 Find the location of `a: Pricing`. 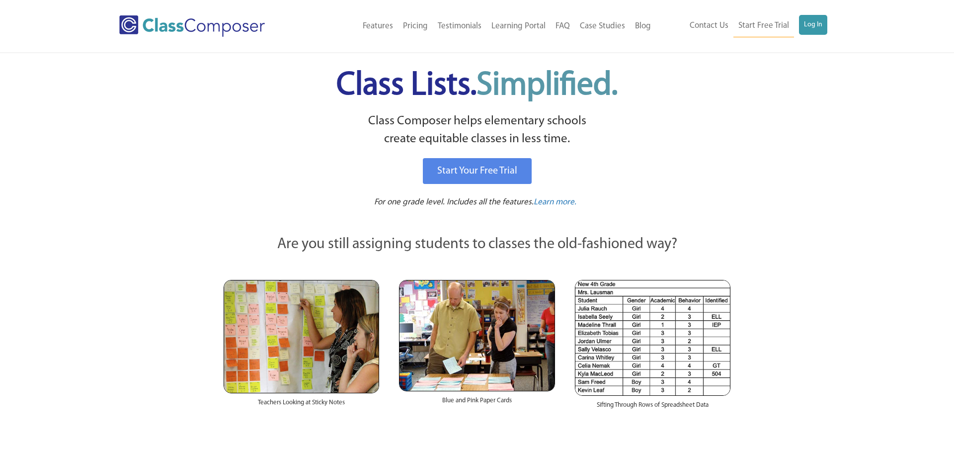

a: Pricing is located at coordinates (415, 26).